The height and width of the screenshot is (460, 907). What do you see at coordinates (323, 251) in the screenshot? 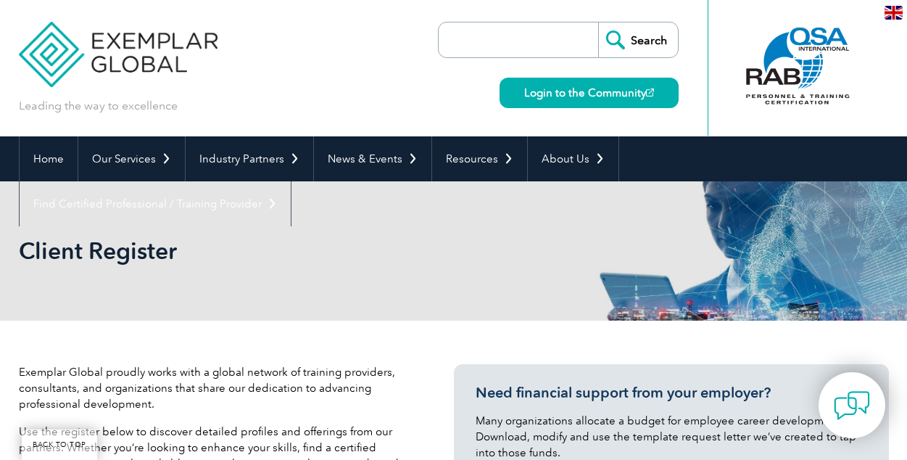
I see `h2: Client Register` at bounding box center [323, 251].